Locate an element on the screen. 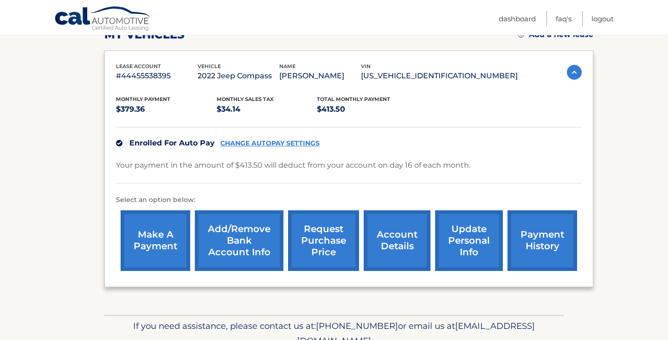 Image resolution: width=668 pixels, height=340 pixels. a: make a payment is located at coordinates (155, 241).